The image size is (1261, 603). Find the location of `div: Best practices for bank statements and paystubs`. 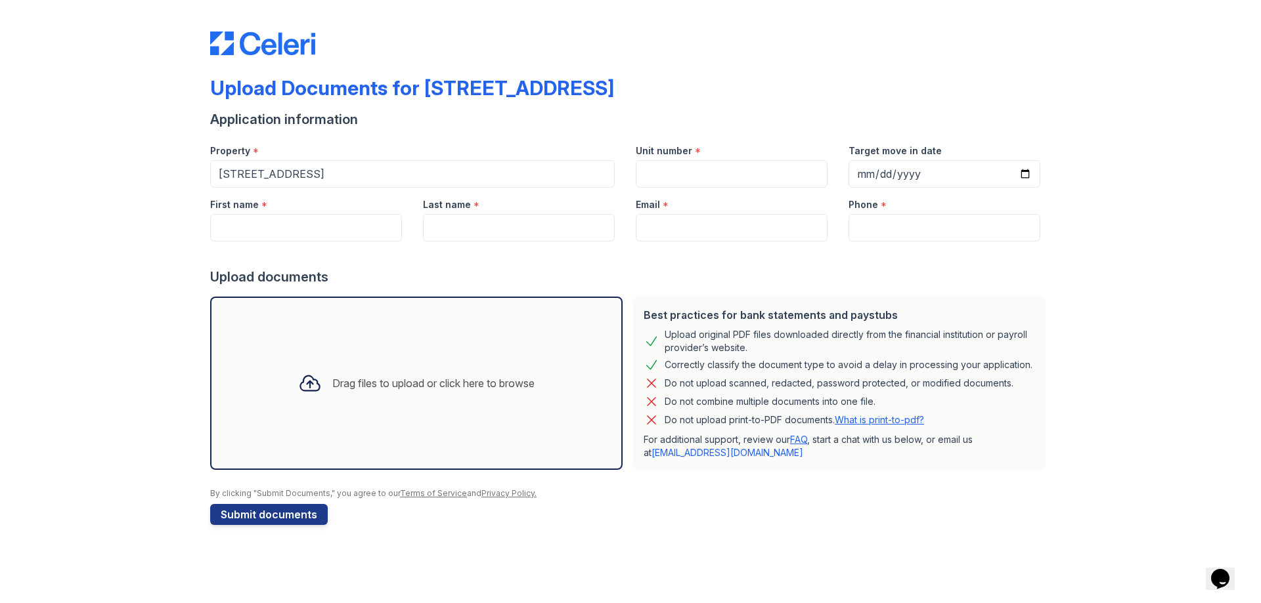

div: Best practices for bank statements and paystubs is located at coordinates (839, 315).